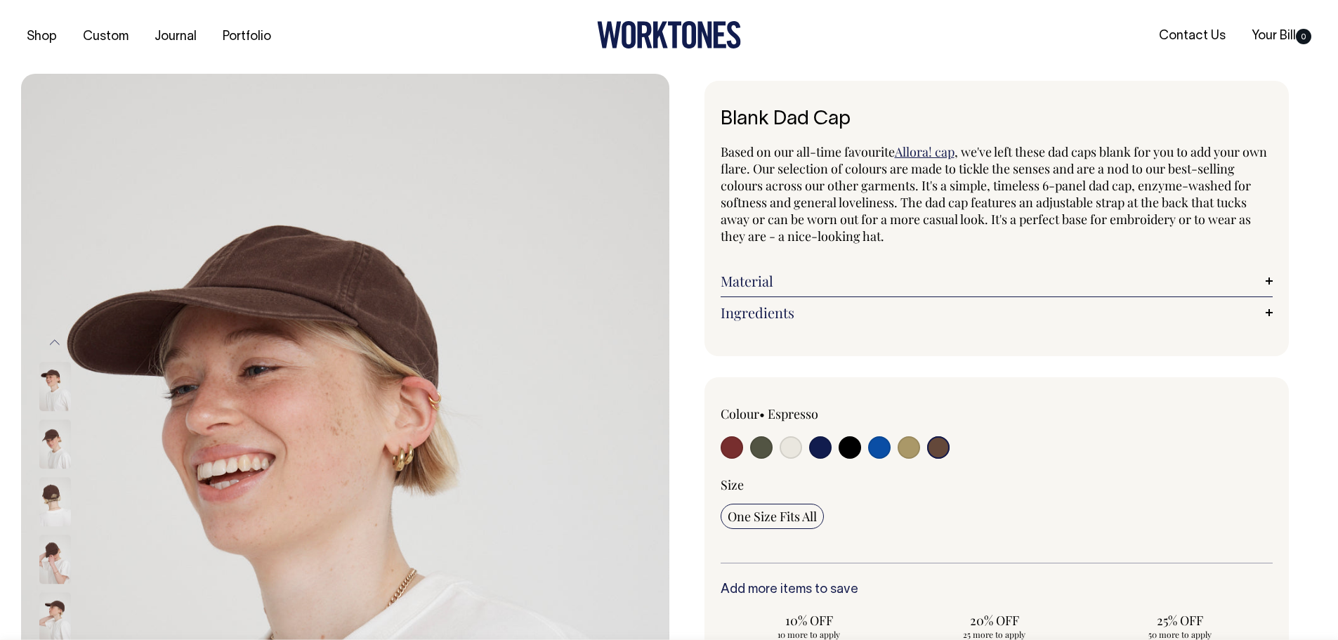  What do you see at coordinates (176, 37) in the screenshot?
I see `a: Journal` at bounding box center [176, 37].